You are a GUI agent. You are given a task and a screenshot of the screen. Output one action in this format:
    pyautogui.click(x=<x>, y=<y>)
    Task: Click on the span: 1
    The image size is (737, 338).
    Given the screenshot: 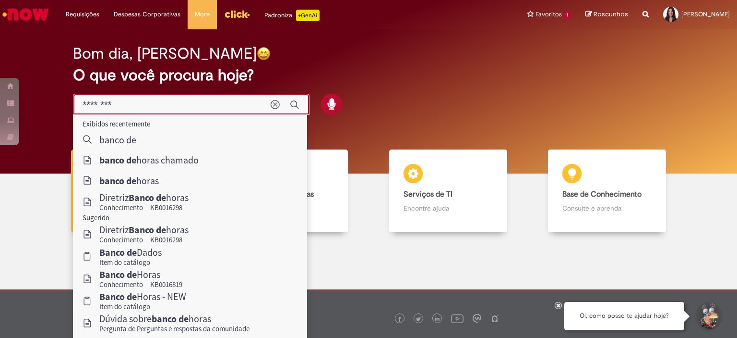 What is the action you would take?
    pyautogui.click(x=568, y=15)
    